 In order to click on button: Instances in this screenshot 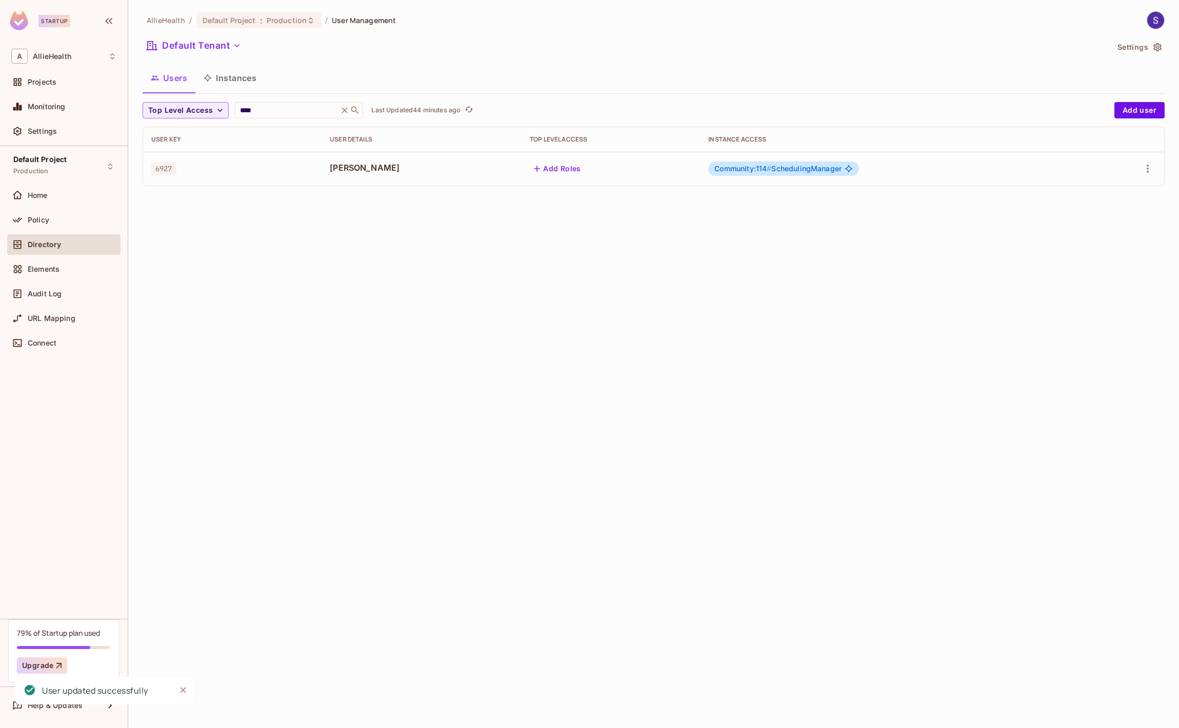, I will do `click(230, 78)`.